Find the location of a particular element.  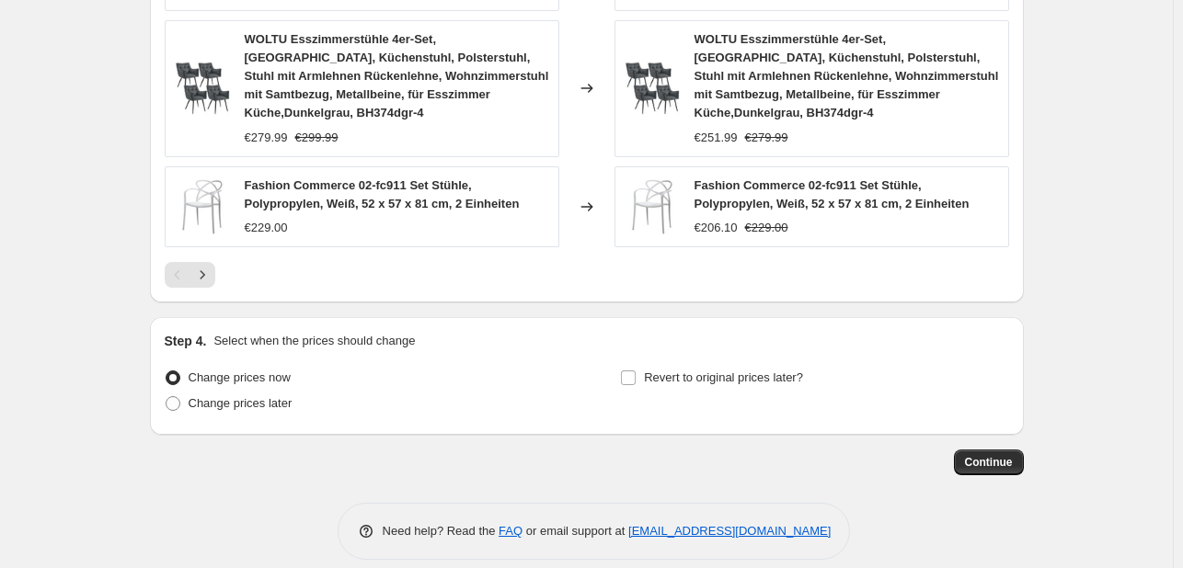

strike: €229.00 is located at coordinates (766, 228).